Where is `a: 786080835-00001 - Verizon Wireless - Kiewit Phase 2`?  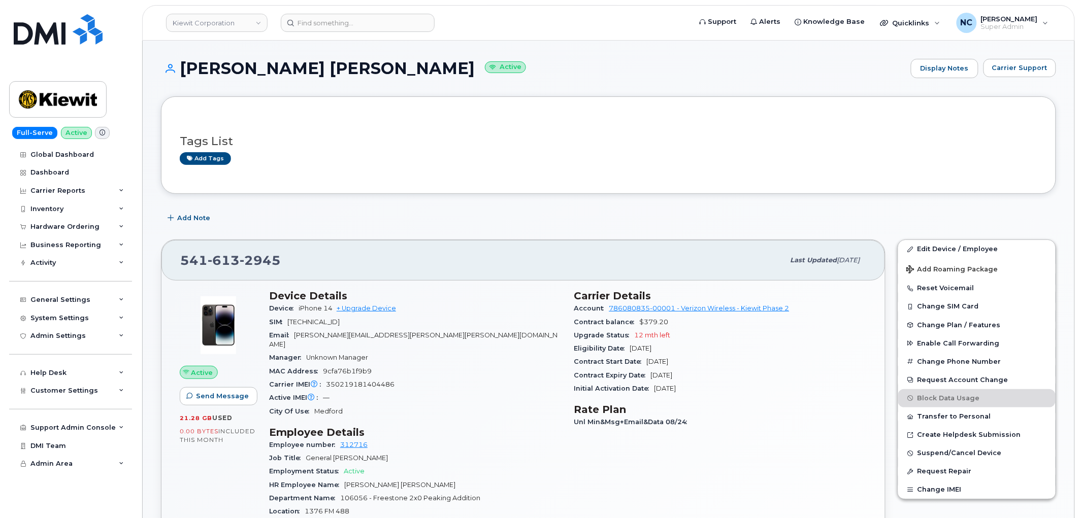 a: 786080835-00001 - Verizon Wireless - Kiewit Phase 2 is located at coordinates (699, 308).